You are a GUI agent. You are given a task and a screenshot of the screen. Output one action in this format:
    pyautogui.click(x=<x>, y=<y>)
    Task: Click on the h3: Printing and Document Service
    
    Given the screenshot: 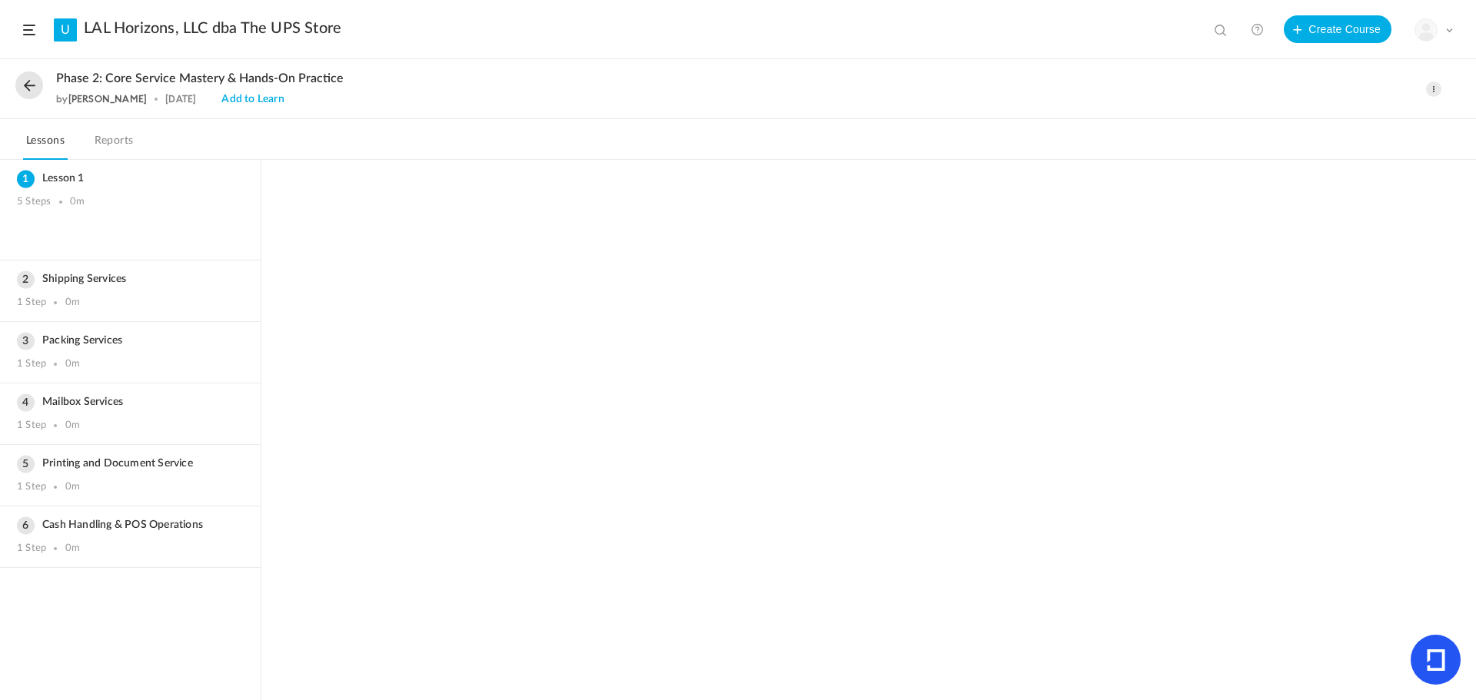 What is the action you would take?
    pyautogui.click(x=130, y=464)
    